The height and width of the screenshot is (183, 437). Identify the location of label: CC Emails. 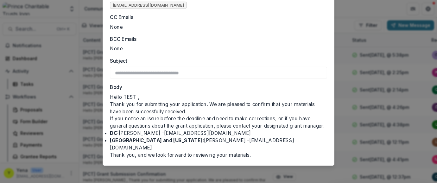
(217, 17).